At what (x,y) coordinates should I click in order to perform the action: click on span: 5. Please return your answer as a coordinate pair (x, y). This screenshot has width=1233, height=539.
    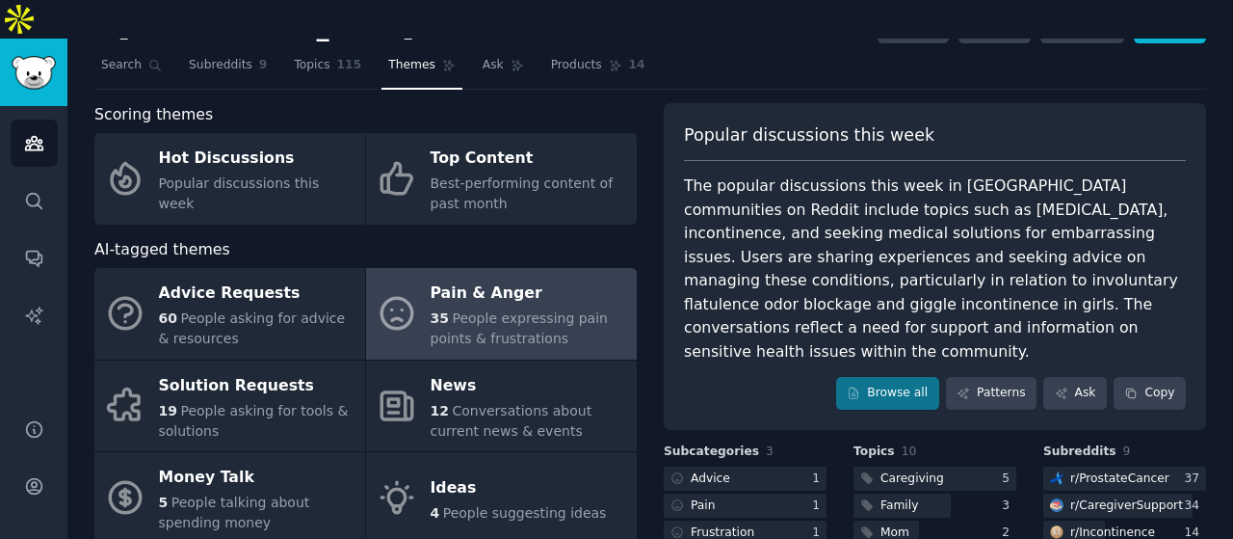
    Looking at the image, I should click on (164, 502).